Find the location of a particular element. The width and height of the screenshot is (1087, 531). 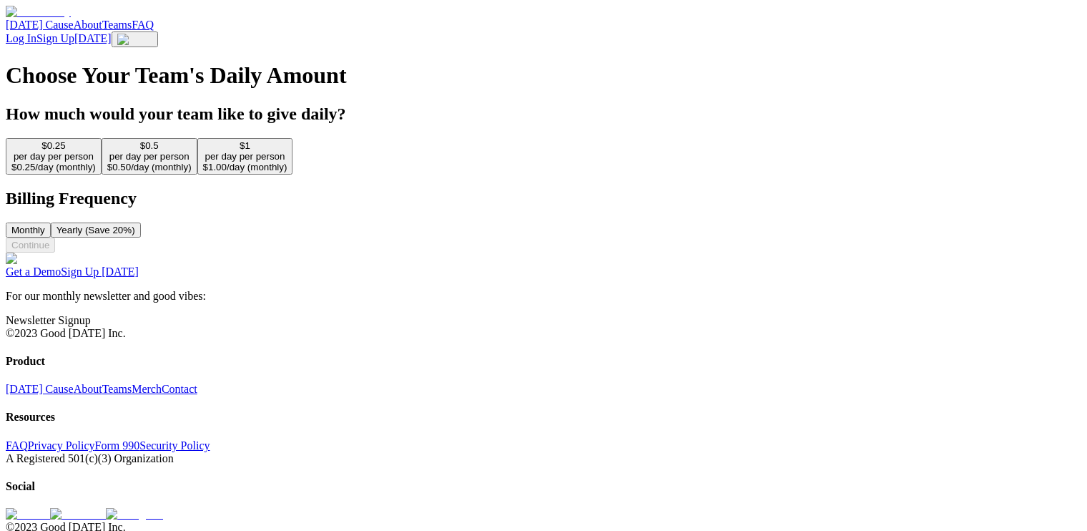

button: Continue is located at coordinates (30, 245).